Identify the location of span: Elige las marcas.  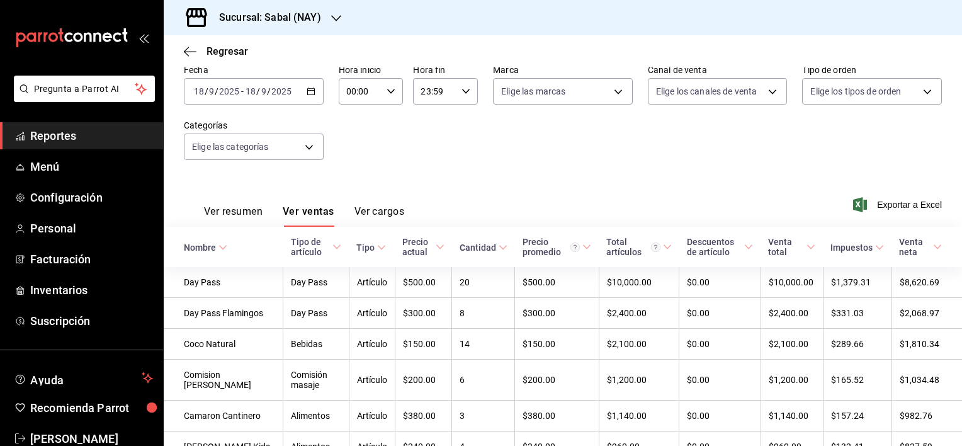
(533, 91).